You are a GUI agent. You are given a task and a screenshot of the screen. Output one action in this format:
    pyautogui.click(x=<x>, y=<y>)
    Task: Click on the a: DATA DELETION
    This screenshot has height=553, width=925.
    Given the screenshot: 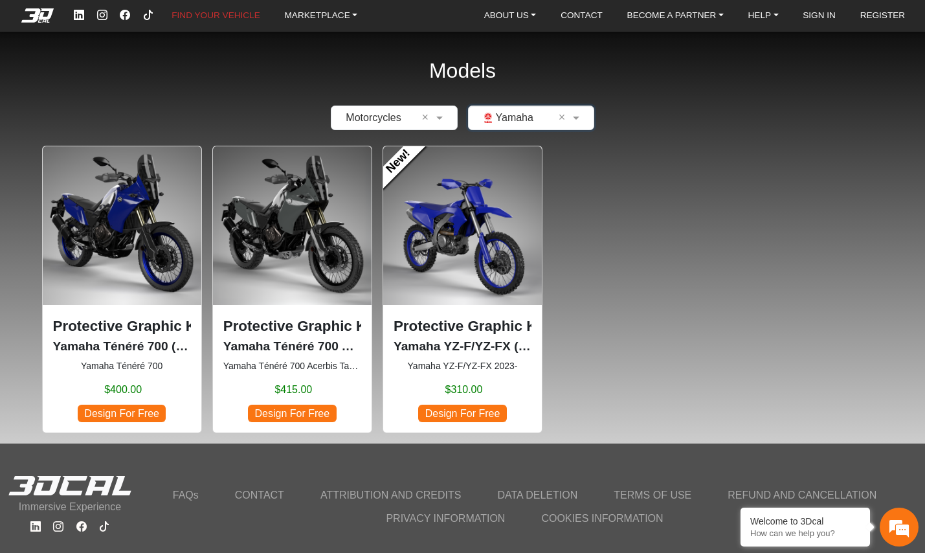 What is the action you would take?
    pyautogui.click(x=537, y=495)
    